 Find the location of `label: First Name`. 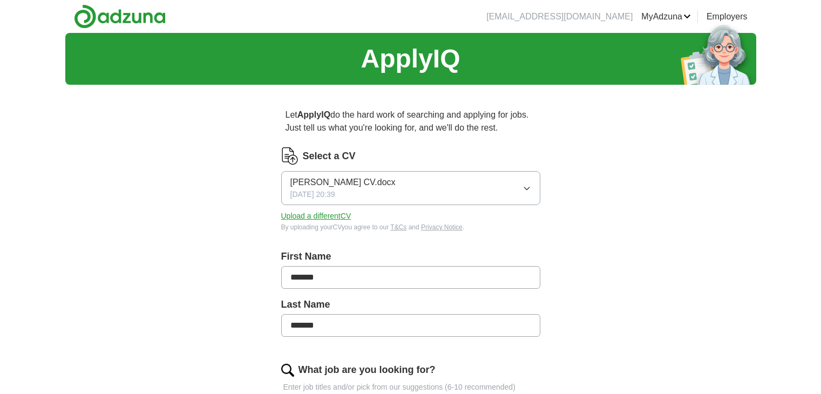

label: First Name is located at coordinates (411, 256).